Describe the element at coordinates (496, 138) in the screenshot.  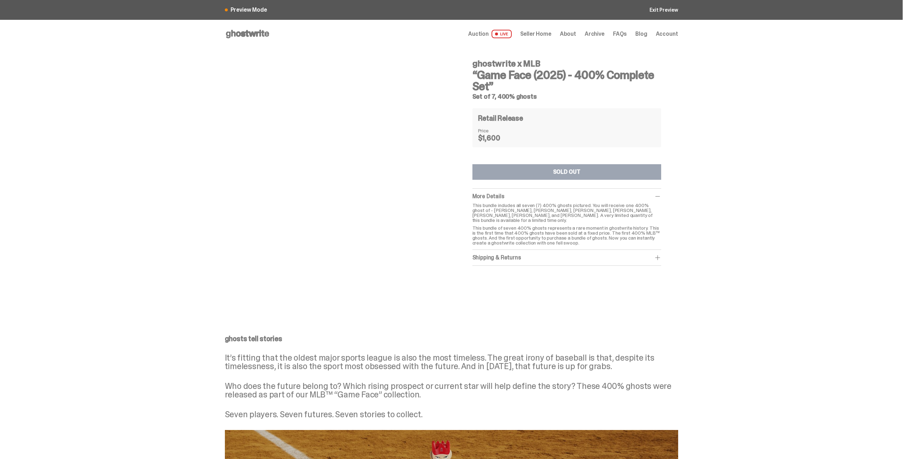
I see `dd: $1,600` at that location.